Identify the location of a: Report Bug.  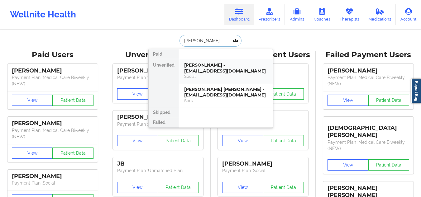
(416, 91).